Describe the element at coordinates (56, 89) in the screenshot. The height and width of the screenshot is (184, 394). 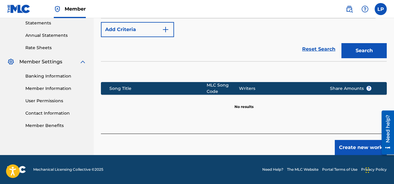
I see `a: Member Information` at that location.